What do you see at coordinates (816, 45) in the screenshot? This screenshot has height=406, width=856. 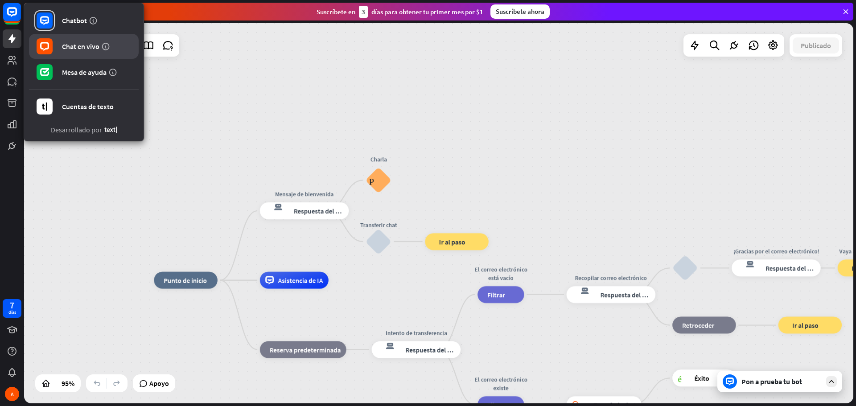 I see `button: Publicado` at bounding box center [816, 45].